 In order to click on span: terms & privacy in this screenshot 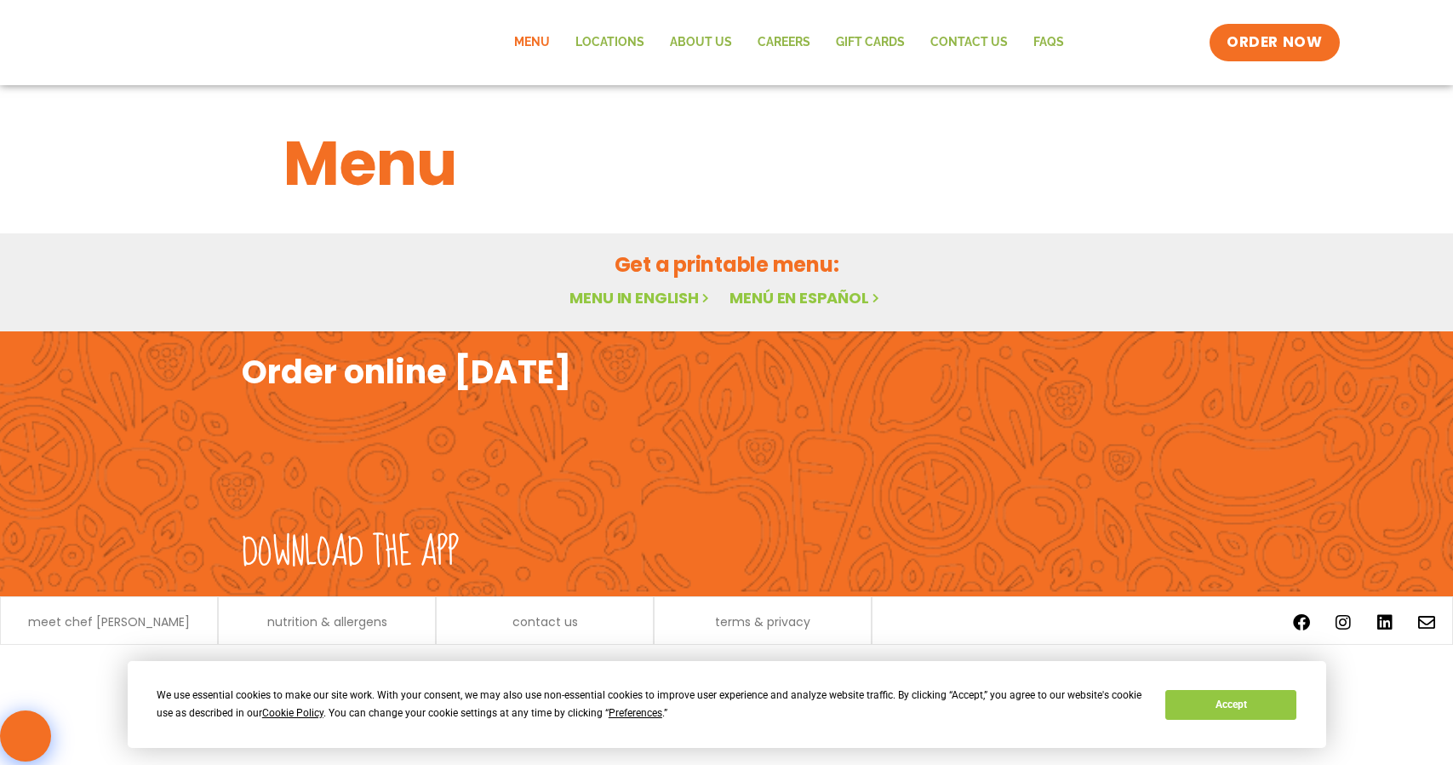, I will do `click(763, 622)`.